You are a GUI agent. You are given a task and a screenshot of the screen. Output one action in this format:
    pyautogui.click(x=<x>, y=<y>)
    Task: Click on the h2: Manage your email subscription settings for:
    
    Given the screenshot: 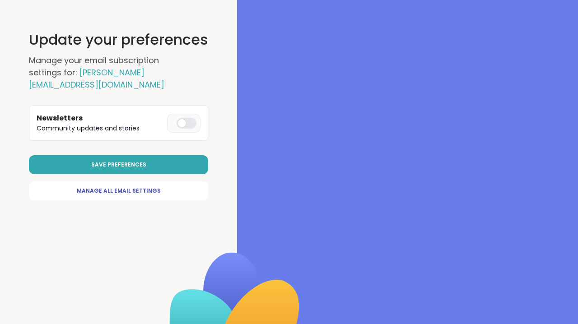 What is the action you would take?
    pyautogui.click(x=110, y=72)
    